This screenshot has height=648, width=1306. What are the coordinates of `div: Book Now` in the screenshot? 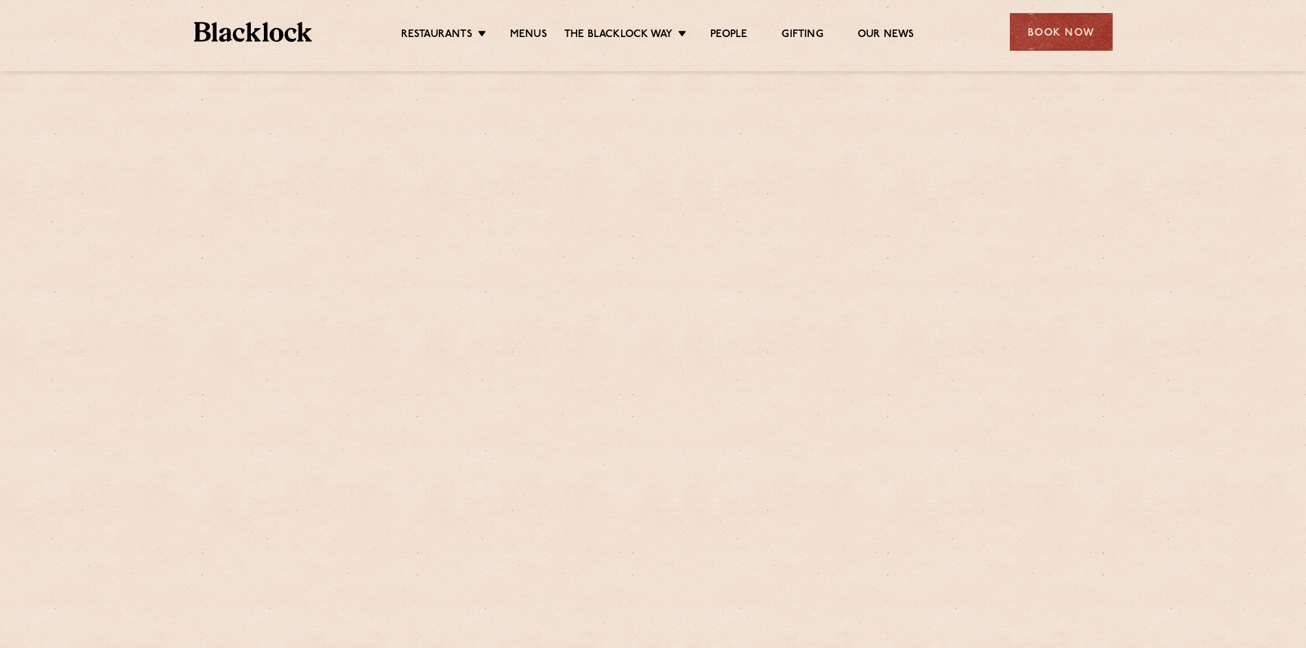 It's located at (1062, 32).